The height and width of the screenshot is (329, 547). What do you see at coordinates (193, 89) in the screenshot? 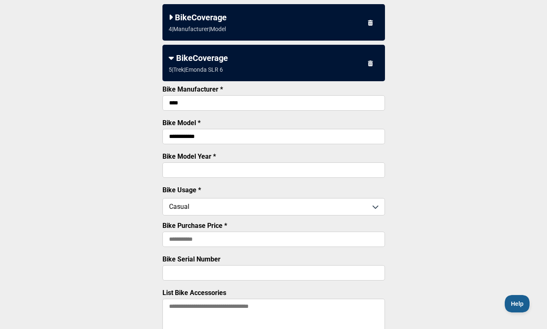
I see `label: Bike Manufacturer *` at bounding box center [193, 89].